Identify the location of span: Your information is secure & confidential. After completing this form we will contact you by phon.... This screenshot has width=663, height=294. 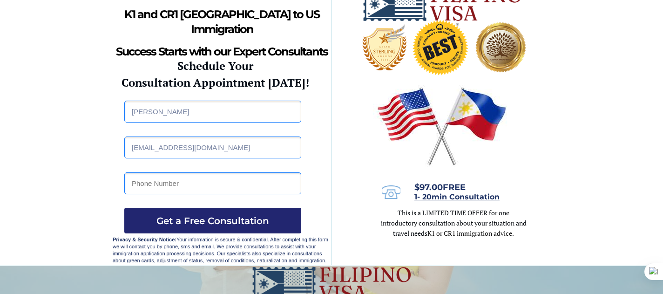
(220, 250).